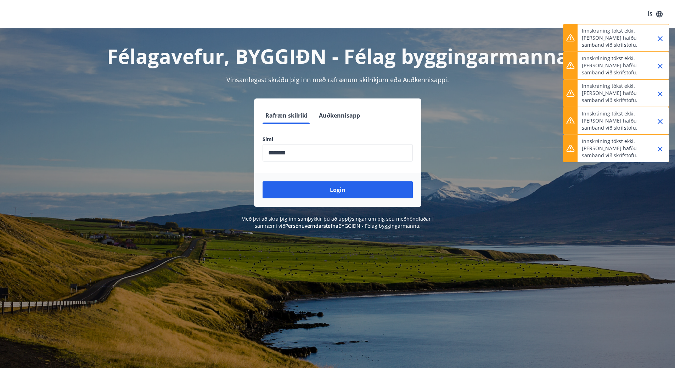 This screenshot has width=675, height=368. I want to click on label: Sími, so click(338, 139).